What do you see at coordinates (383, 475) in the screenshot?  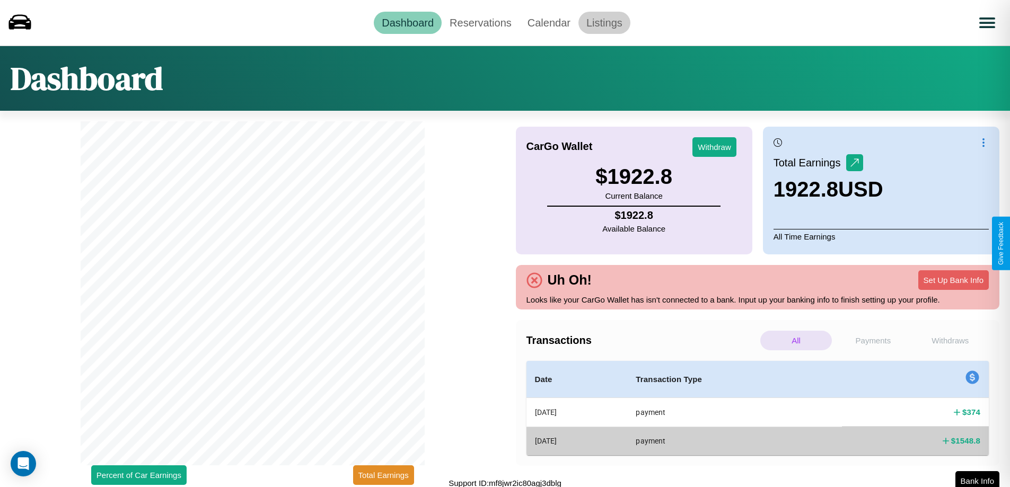 I see `button: Total Earnings` at bounding box center [383, 475].